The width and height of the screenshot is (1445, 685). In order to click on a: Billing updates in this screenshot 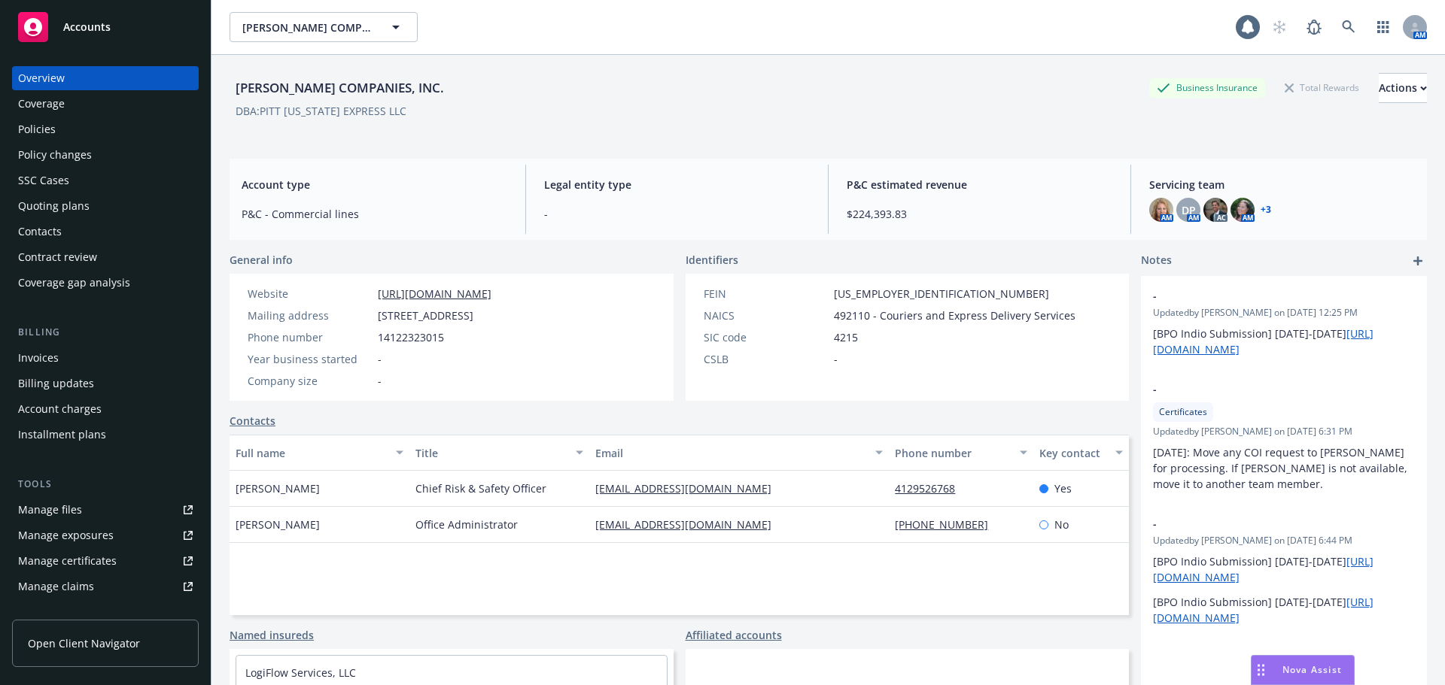, I will do `click(105, 384)`.